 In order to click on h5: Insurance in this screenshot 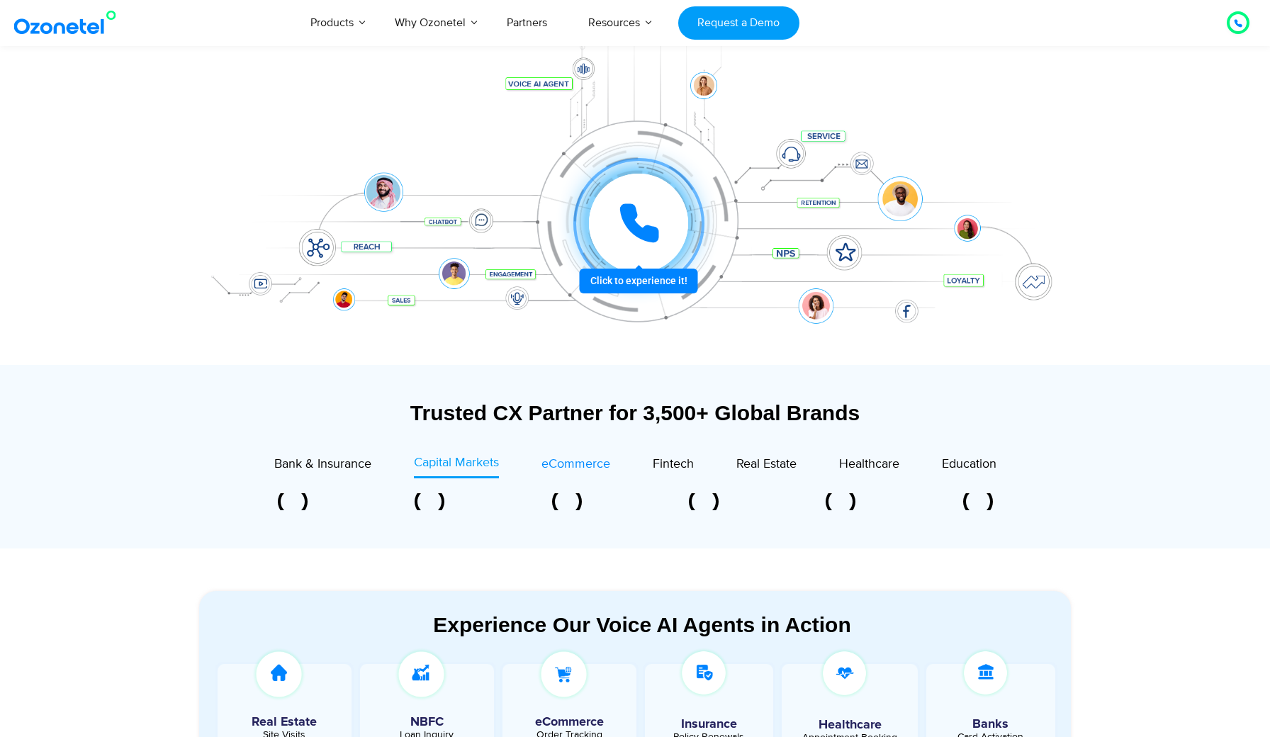, I will do `click(709, 724)`.